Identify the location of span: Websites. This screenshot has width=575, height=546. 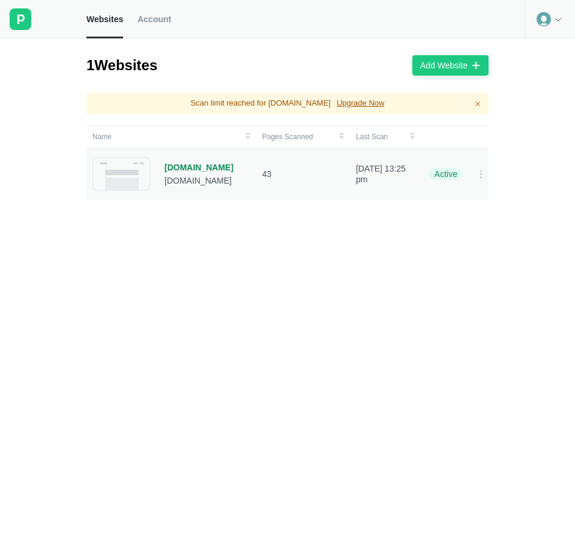
(104, 19).